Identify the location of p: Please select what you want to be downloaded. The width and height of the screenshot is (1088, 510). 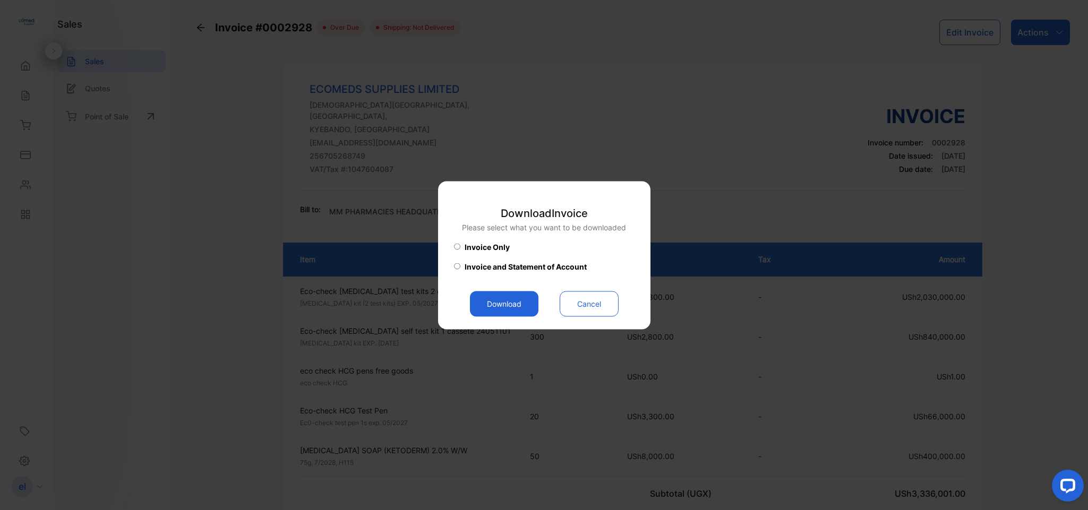
(544, 227).